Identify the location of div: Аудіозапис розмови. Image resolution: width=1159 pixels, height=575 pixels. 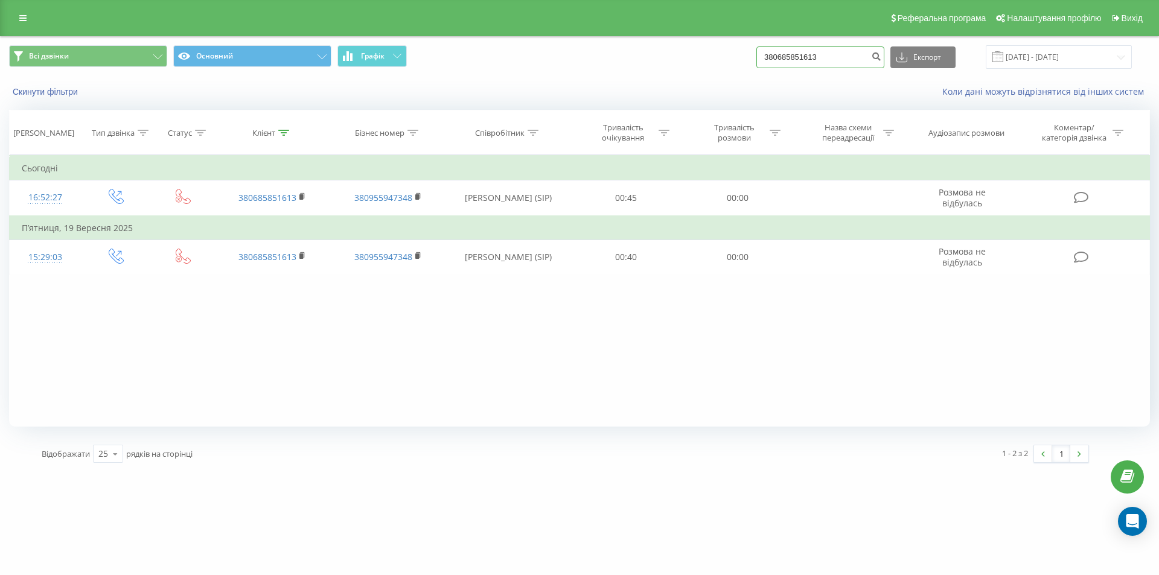
(966, 133).